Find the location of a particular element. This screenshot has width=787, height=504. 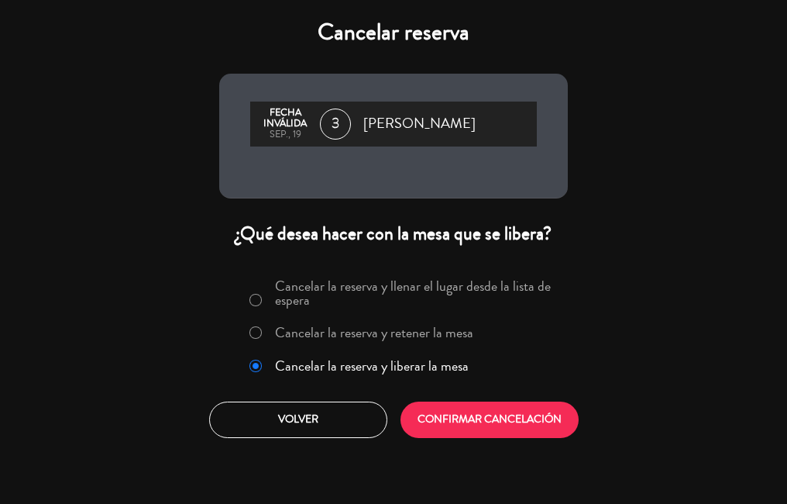

div: Fecha inválida is located at coordinates (285, 119).